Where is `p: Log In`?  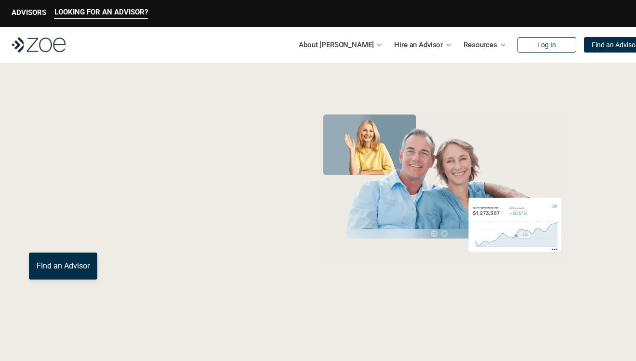
p: Log In is located at coordinates (546, 45).